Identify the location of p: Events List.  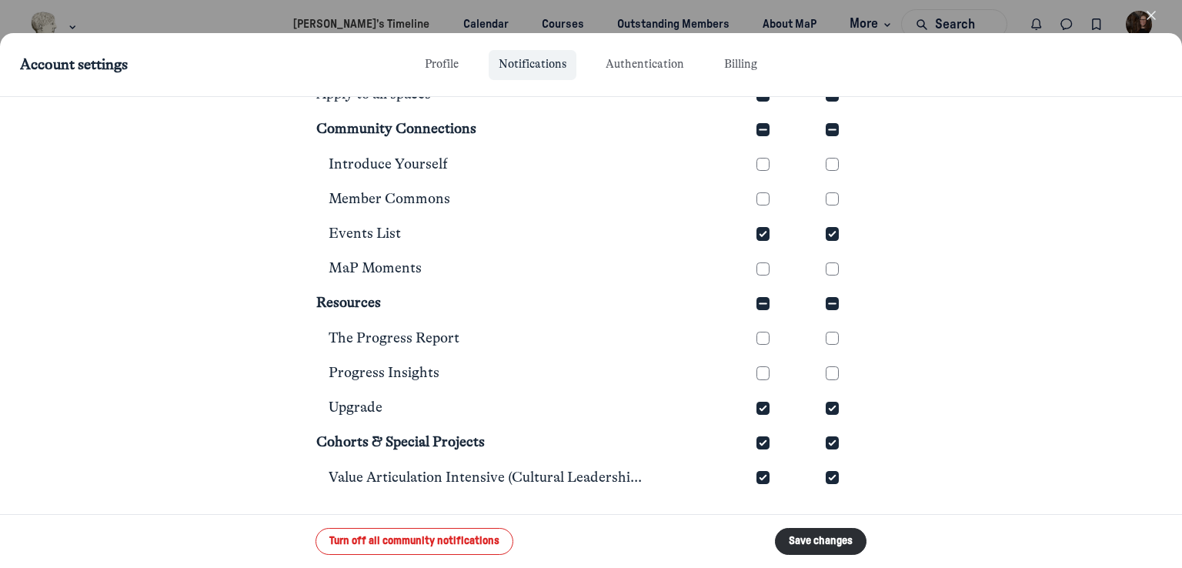
(365, 234).